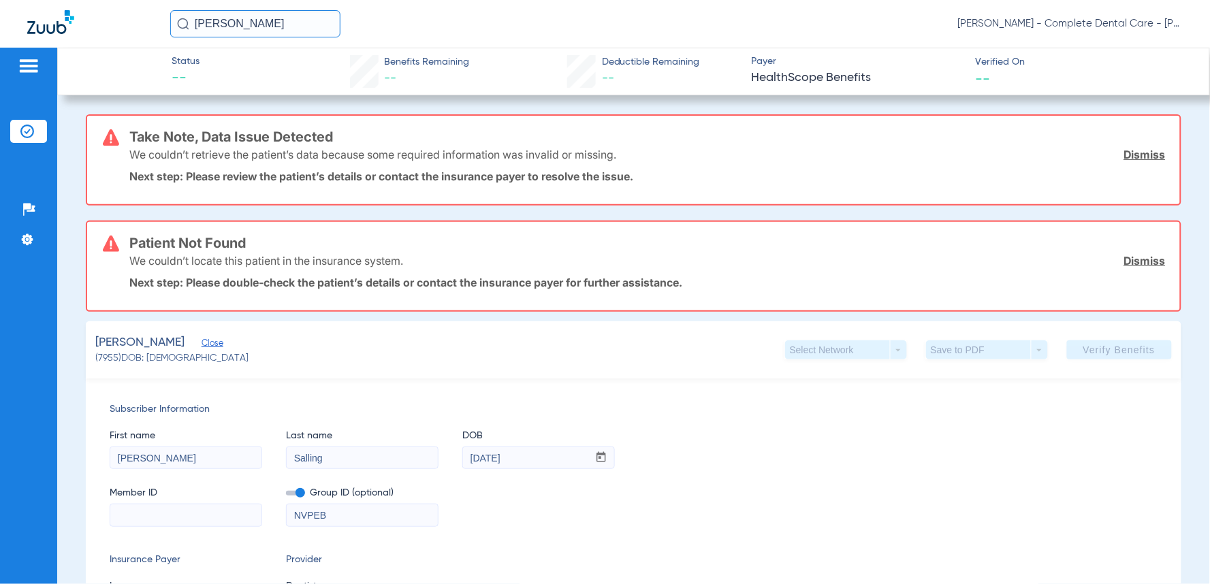 The width and height of the screenshot is (1210, 584). Describe the element at coordinates (539, 436) in the screenshot. I see `span: DOB` at that location.